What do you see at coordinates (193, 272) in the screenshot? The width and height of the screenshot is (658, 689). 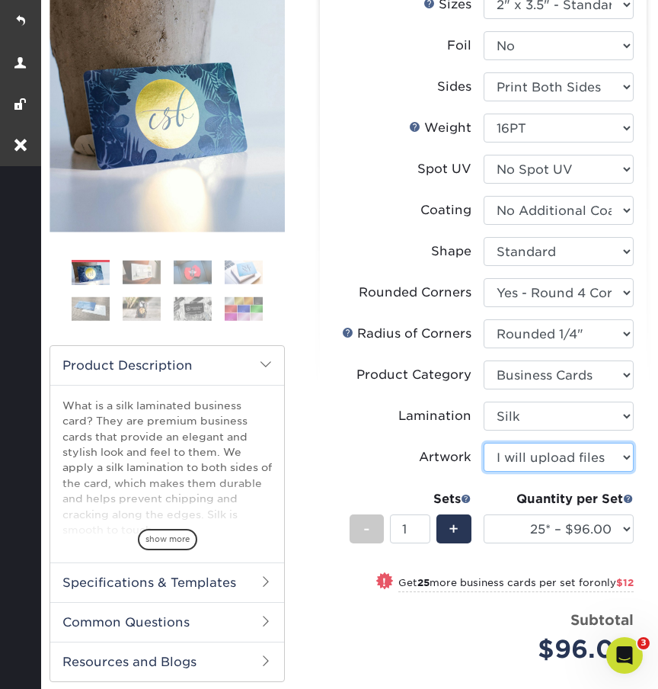 I see `img: Business Cards 03` at bounding box center [193, 272].